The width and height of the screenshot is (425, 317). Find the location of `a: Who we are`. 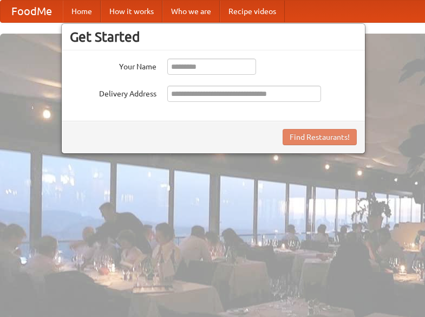

a: Who we are is located at coordinates (191, 11).